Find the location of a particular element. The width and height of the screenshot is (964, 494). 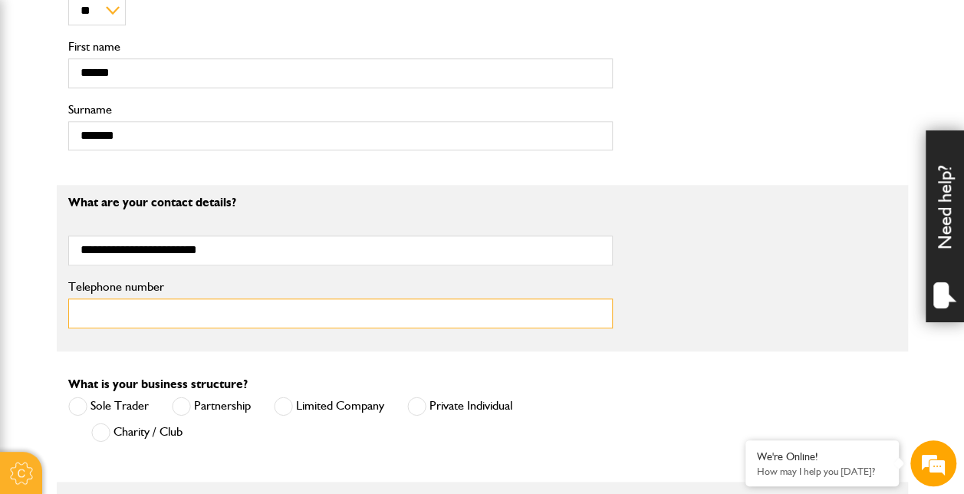

label: Sole Trader is located at coordinates (108, 406).